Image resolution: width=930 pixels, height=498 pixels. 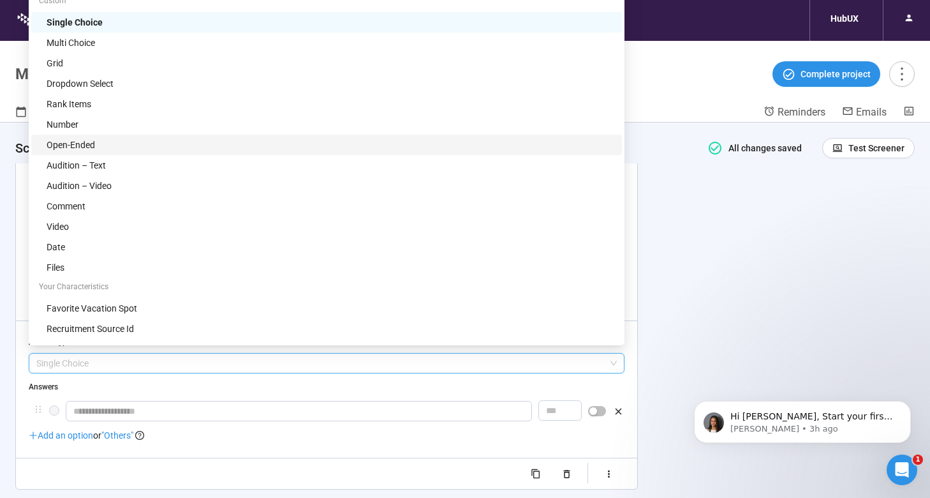 I want to click on span: 1, so click(x=918, y=459).